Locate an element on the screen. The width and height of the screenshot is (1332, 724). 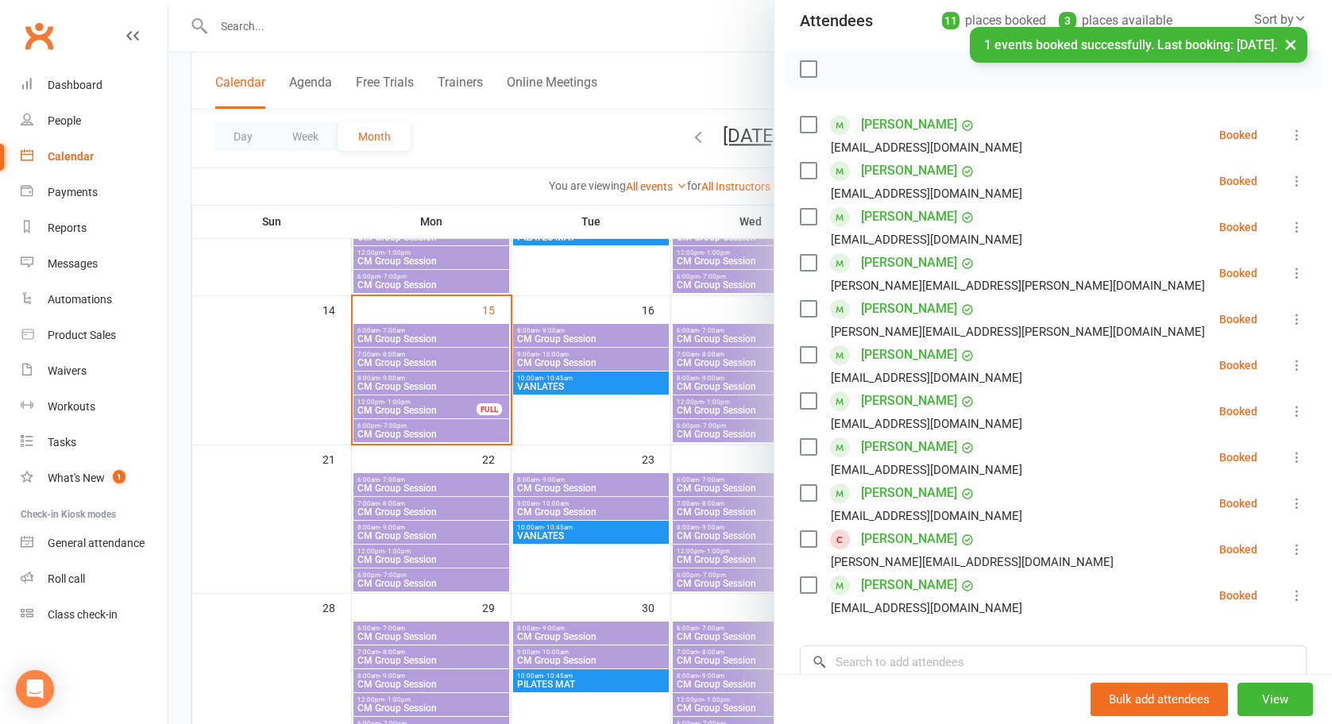
a: Roll call is located at coordinates (94, 579).